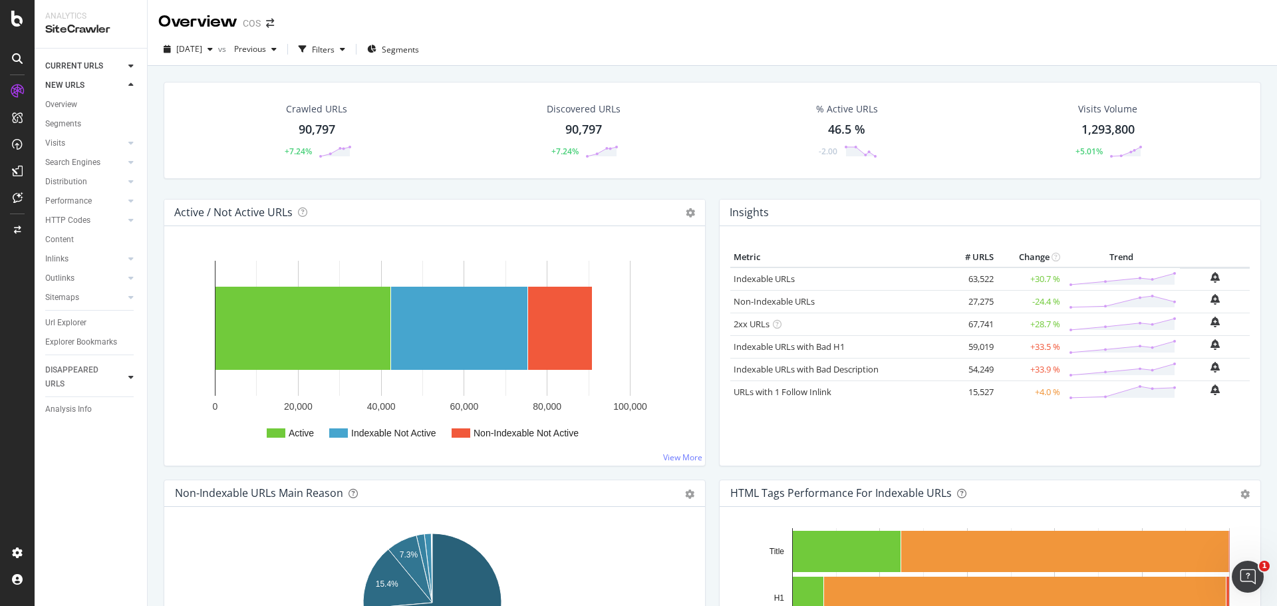 This screenshot has height=606, width=1277. What do you see at coordinates (1107, 109) in the screenshot?
I see `div: Visits Volume` at bounding box center [1107, 109].